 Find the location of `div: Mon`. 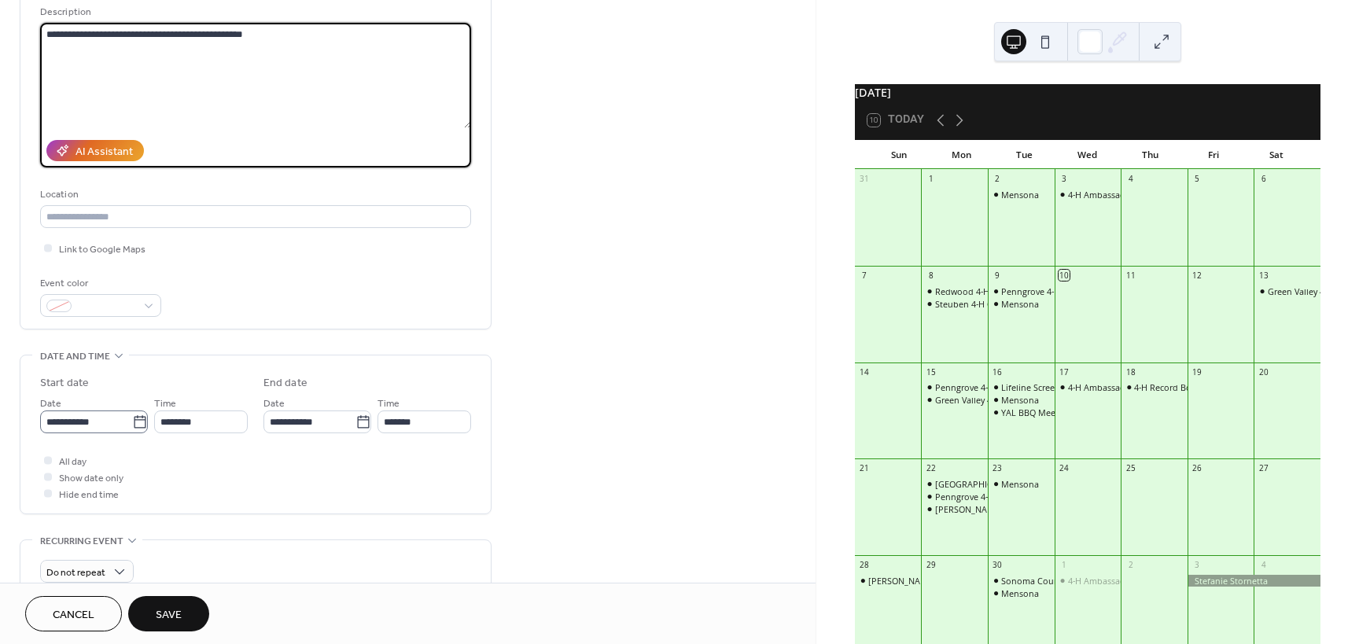

div: Mon is located at coordinates (962, 155).